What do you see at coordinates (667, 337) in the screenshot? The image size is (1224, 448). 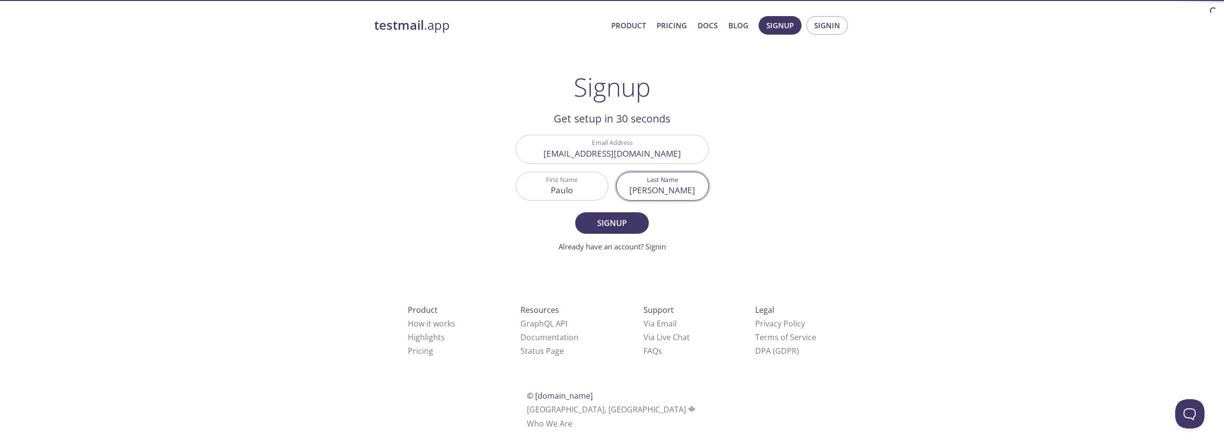 I see `a: Via Live Chat` at bounding box center [667, 337].